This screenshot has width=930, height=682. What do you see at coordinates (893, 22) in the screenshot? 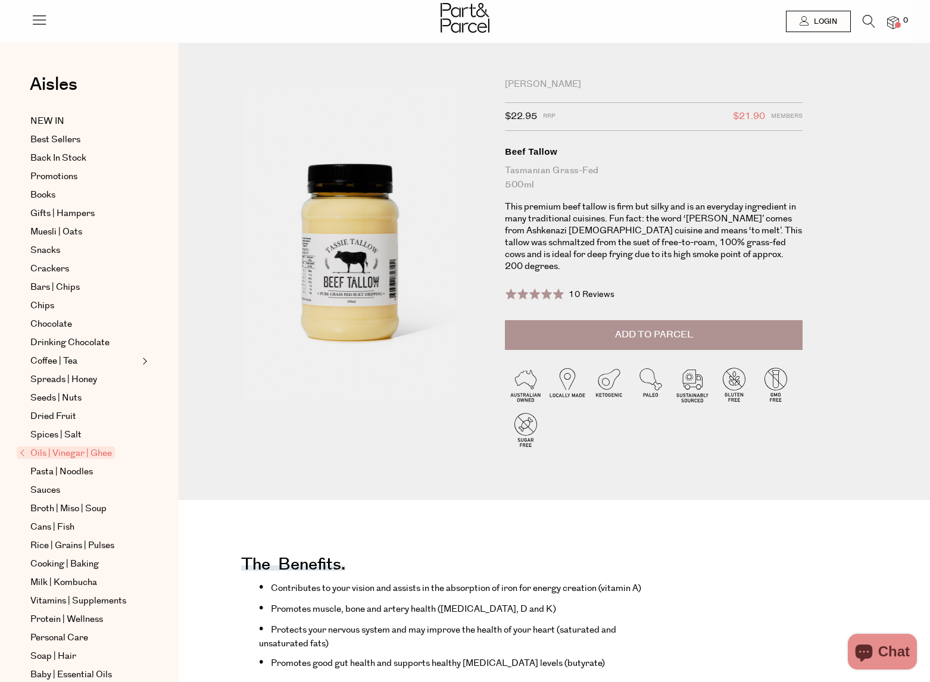
I see `a: 0` at bounding box center [893, 22].